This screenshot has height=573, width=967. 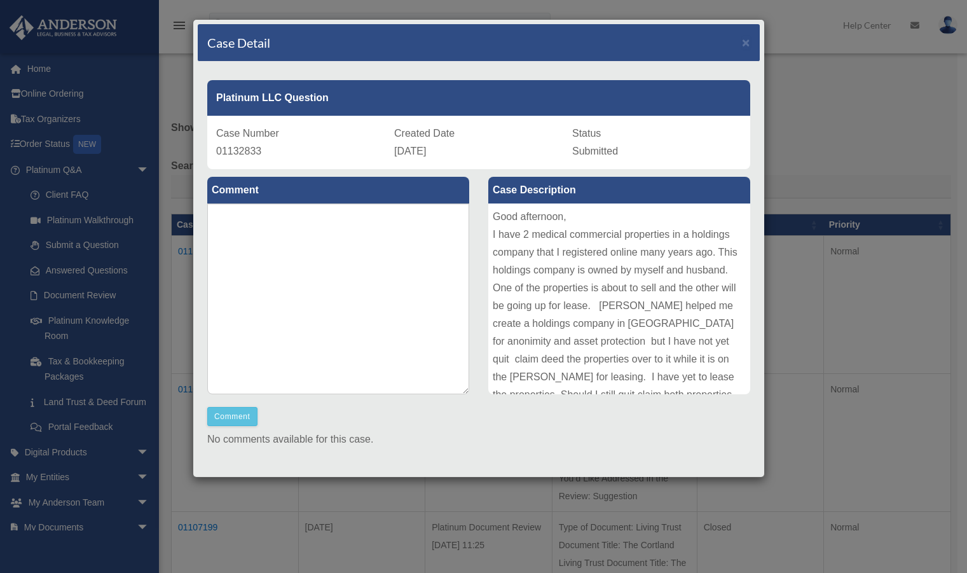 What do you see at coordinates (479, 439) in the screenshot?
I see `p: No comments available for this case.` at bounding box center [479, 439].